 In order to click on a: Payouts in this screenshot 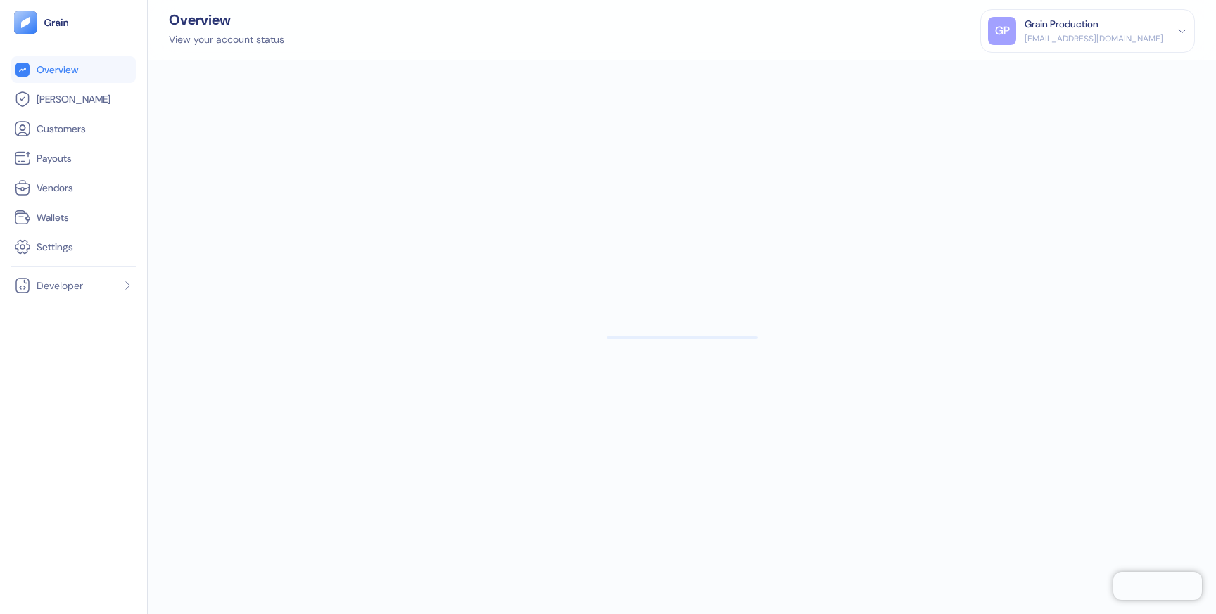, I will do `click(73, 158)`.